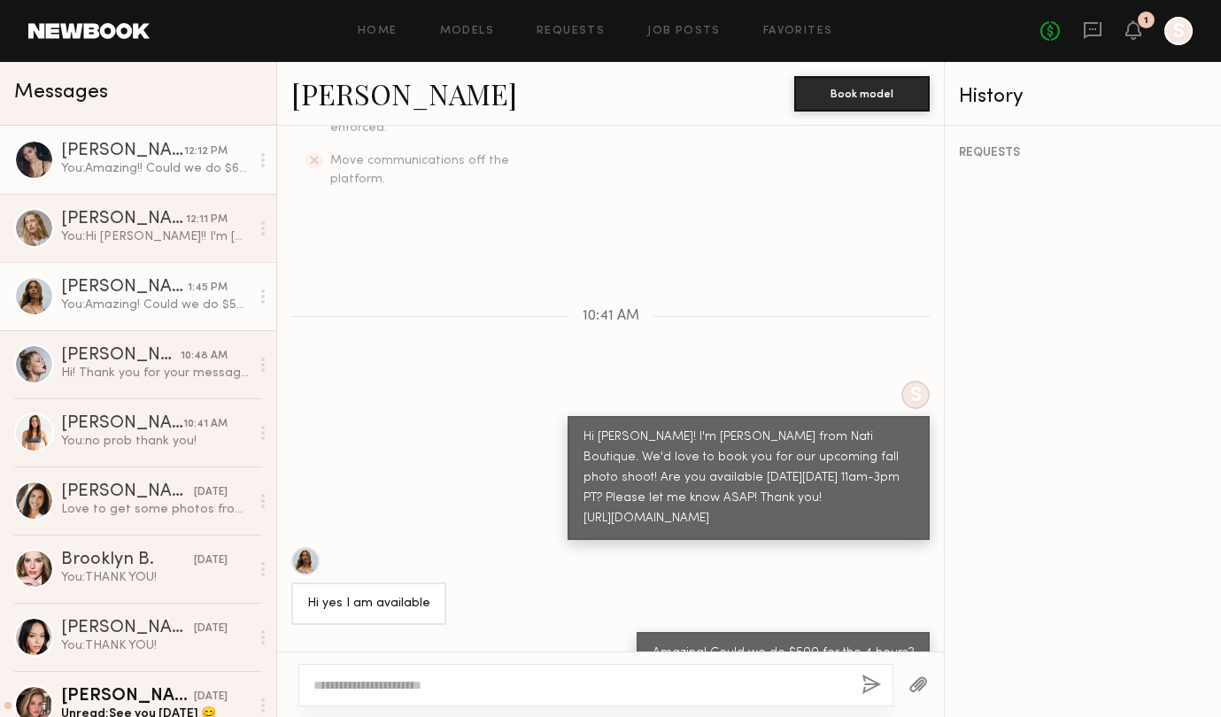  What do you see at coordinates (155, 441) in the screenshot?
I see `div: You: no prob thank you!` at bounding box center [155, 441].